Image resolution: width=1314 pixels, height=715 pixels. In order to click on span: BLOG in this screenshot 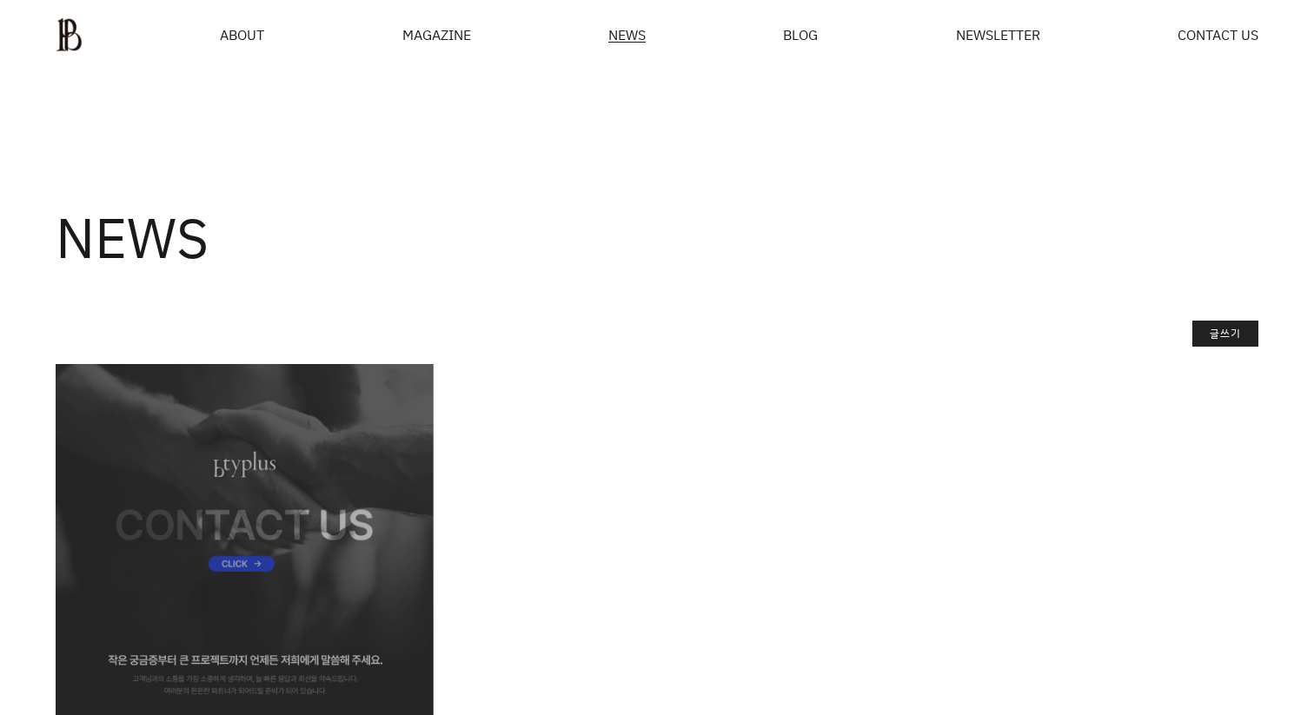, I will do `click(800, 35)`.